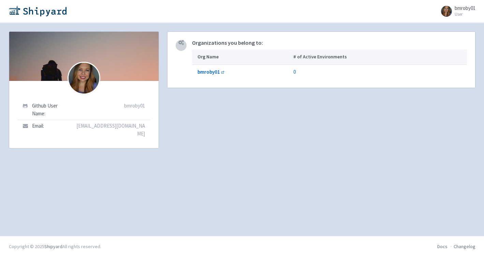 The height and width of the screenshot is (257, 484). What do you see at coordinates (294, 72) in the screenshot?
I see `a: 0` at bounding box center [294, 72].